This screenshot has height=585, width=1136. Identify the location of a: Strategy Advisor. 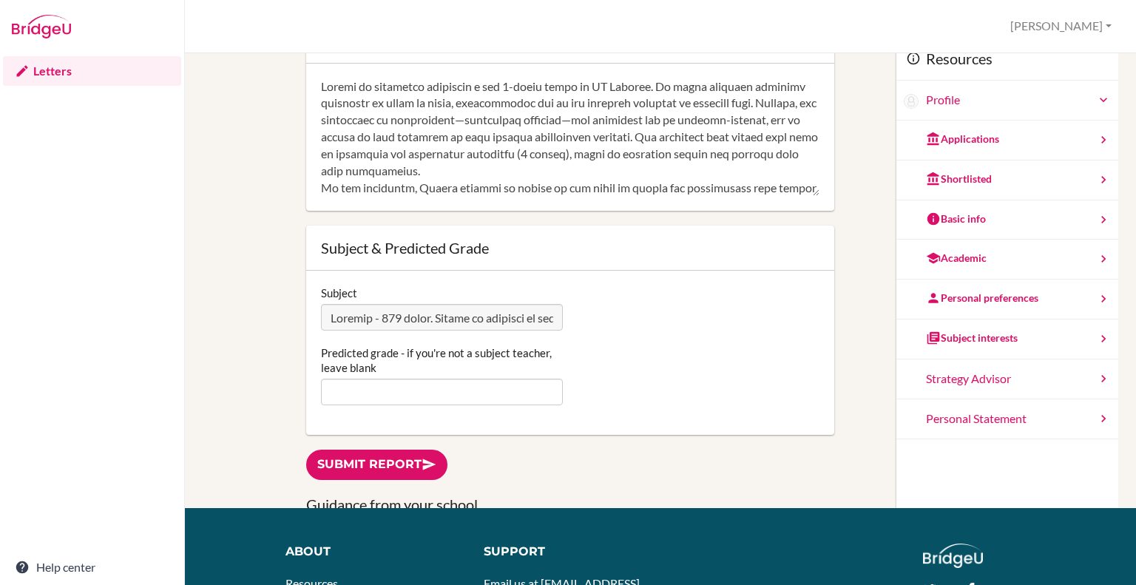
(1008, 379).